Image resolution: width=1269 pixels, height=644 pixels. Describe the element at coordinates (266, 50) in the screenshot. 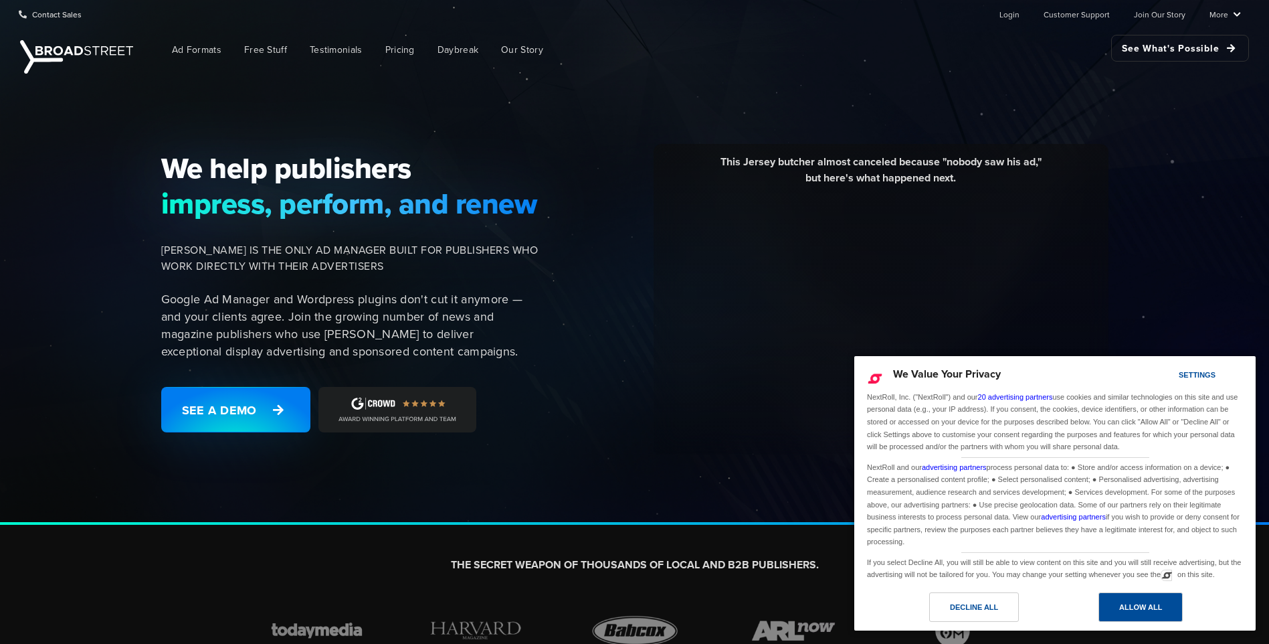

I see `span: Free Stuff` at that location.